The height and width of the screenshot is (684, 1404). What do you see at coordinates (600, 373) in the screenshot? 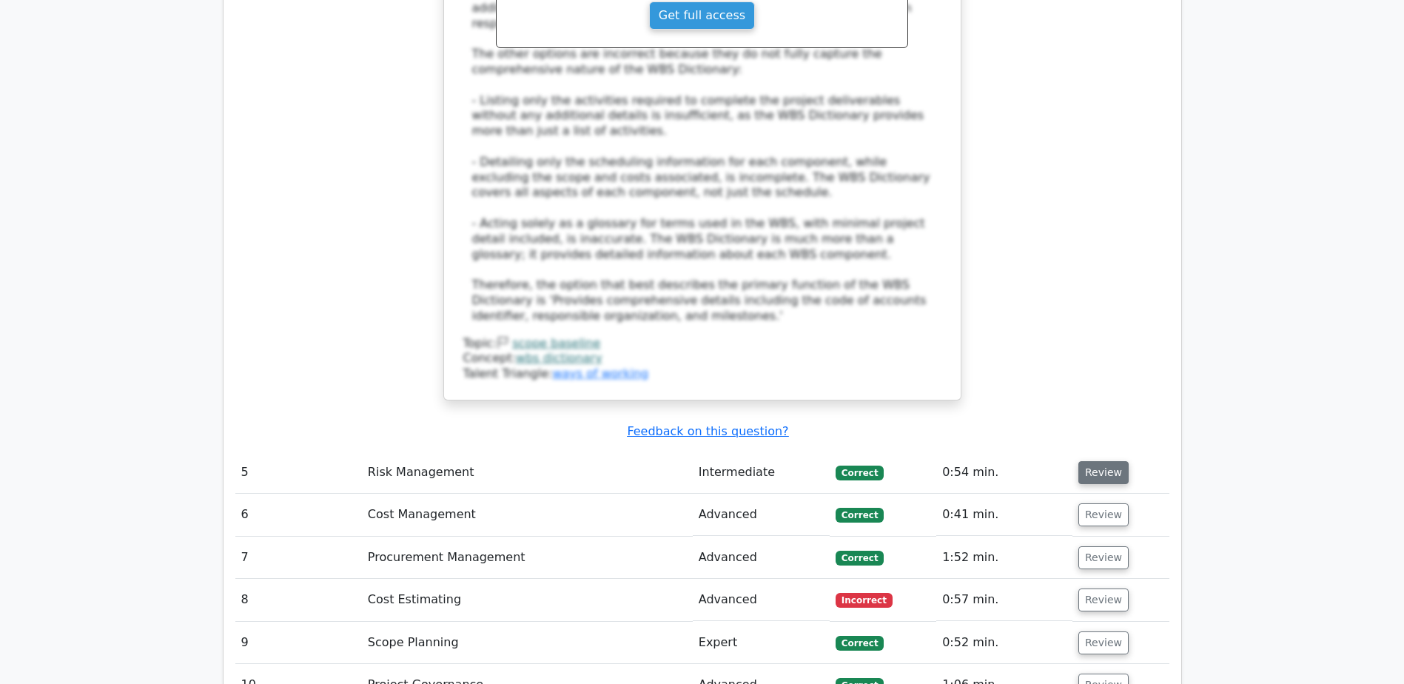
I see `a: ways of working` at bounding box center [600, 373].